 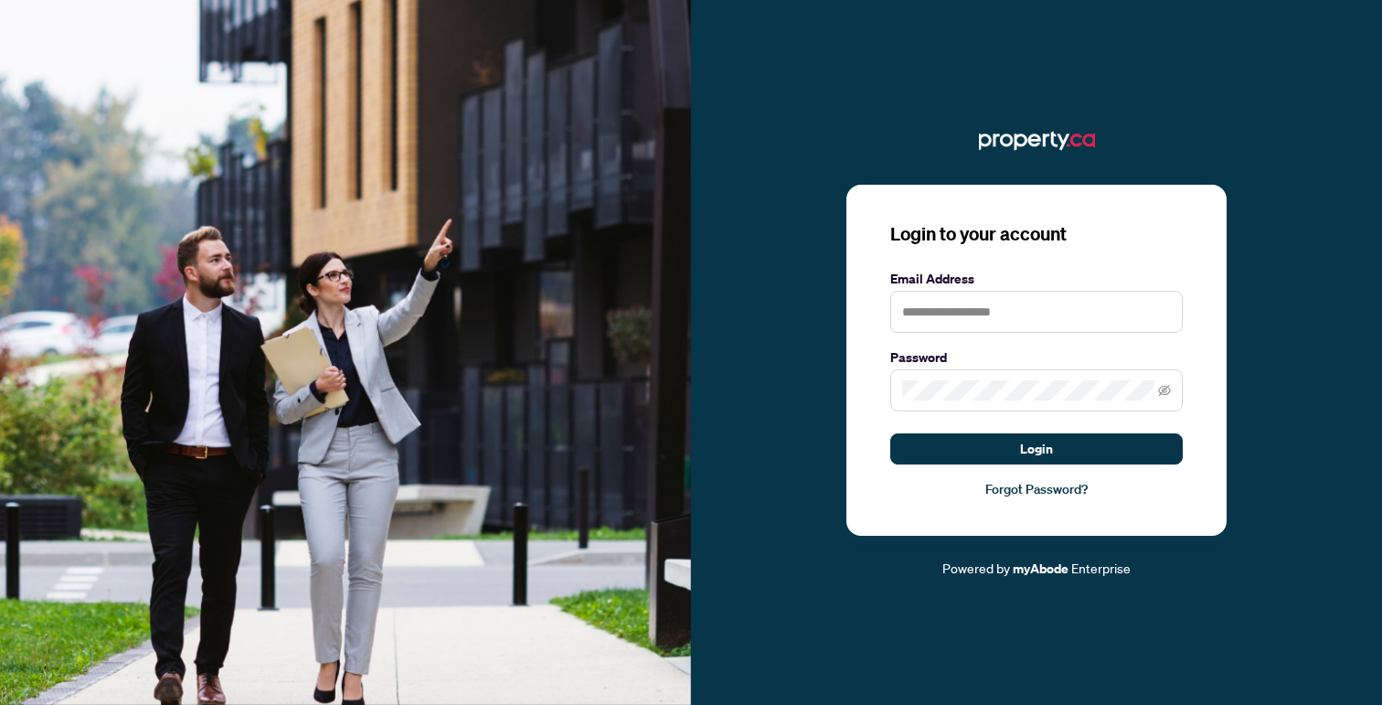 What do you see at coordinates (1037, 141) in the screenshot?
I see `img: ma-logo` at bounding box center [1037, 141].